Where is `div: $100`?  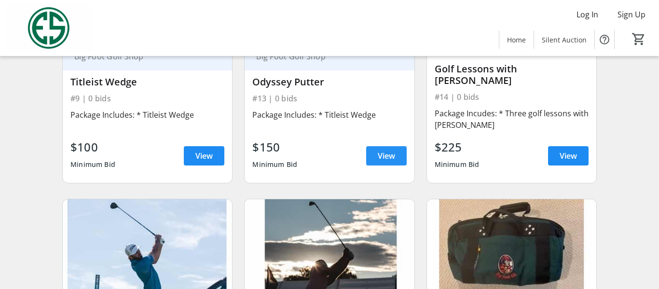
div: $100 is located at coordinates (93, 147).